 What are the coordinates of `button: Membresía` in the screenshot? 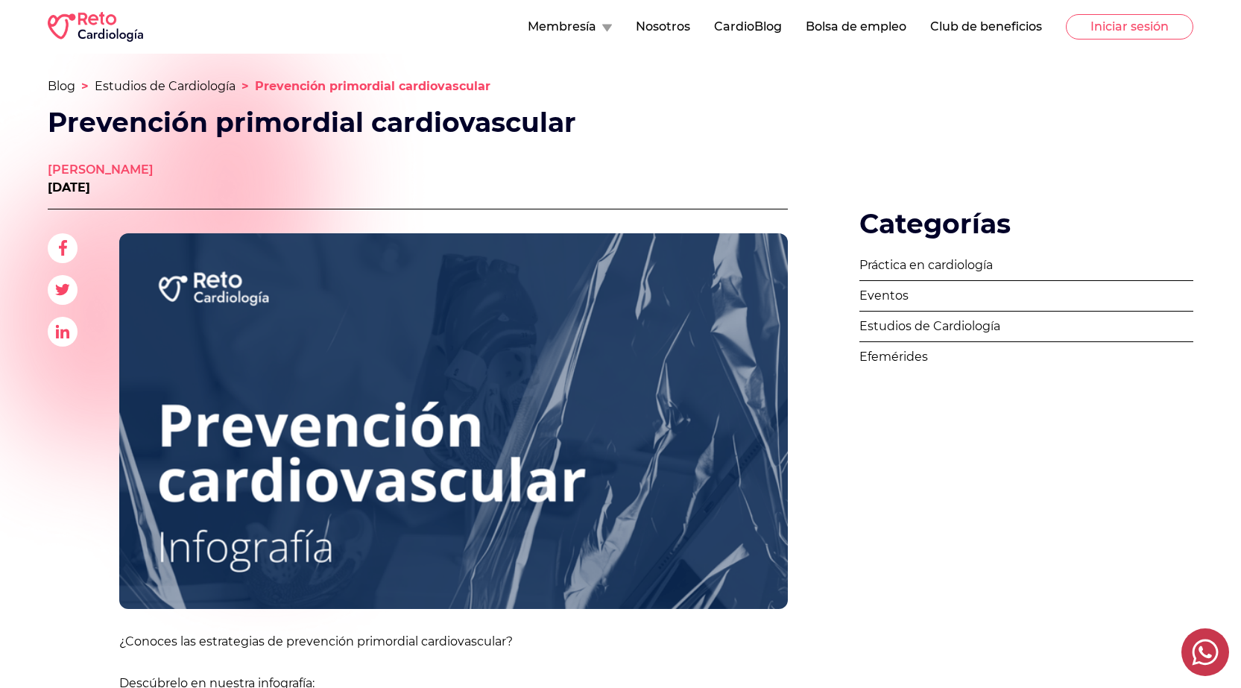 It's located at (569, 27).